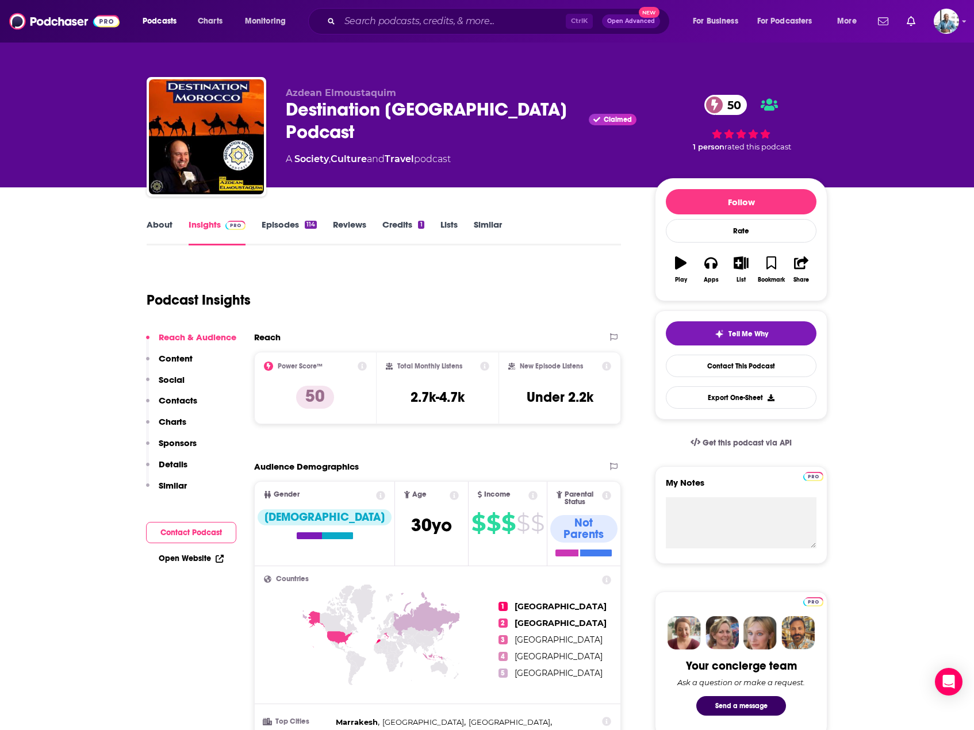 The image size is (974, 730). Describe the element at coordinates (801, 270) in the screenshot. I see `button: Share` at that location.